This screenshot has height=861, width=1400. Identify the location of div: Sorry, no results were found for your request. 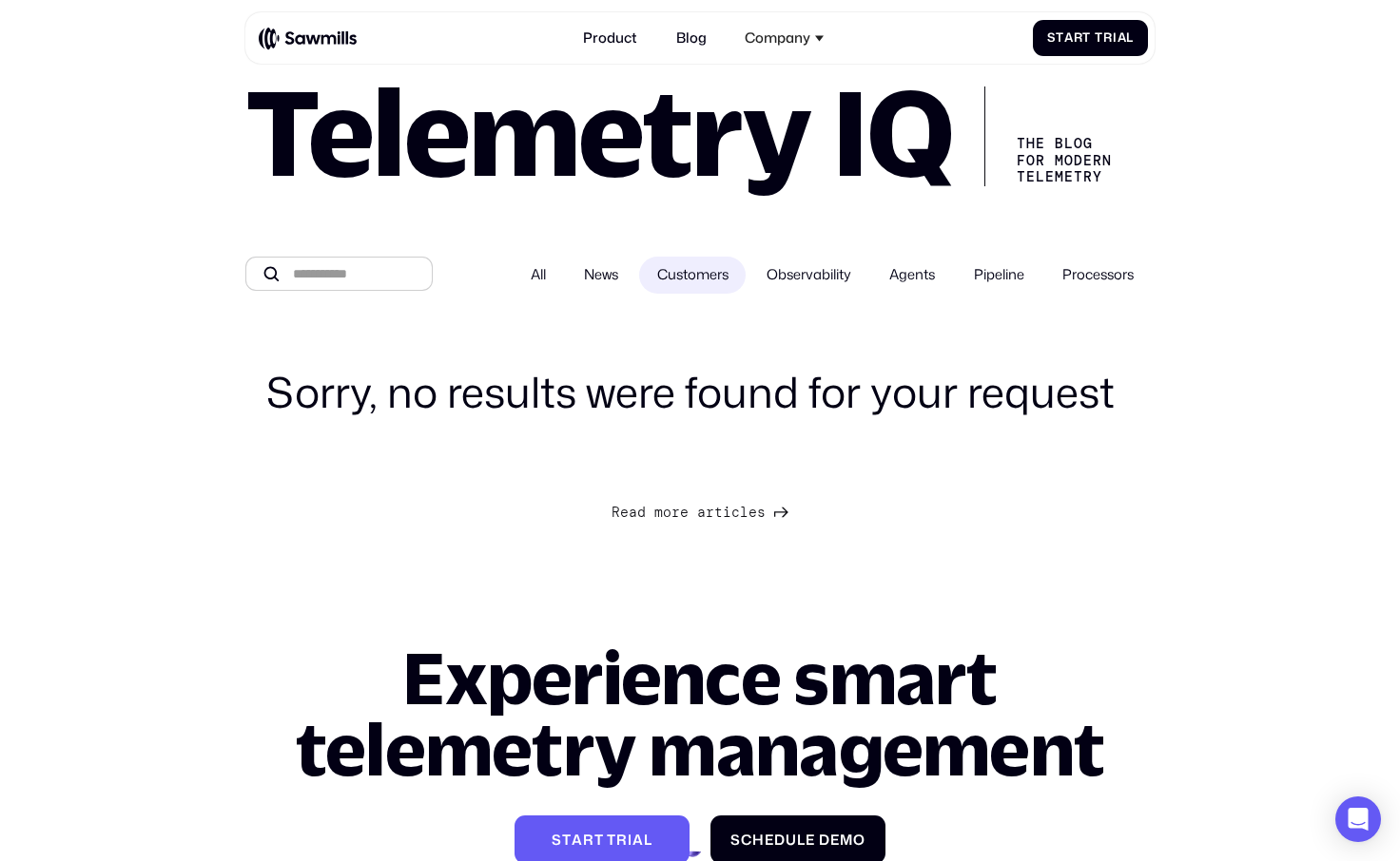
(700, 391).